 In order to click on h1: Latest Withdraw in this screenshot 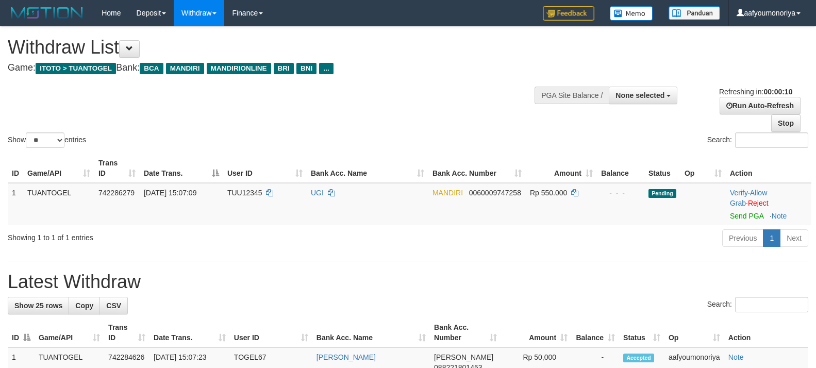, I will do `click(408, 282)`.